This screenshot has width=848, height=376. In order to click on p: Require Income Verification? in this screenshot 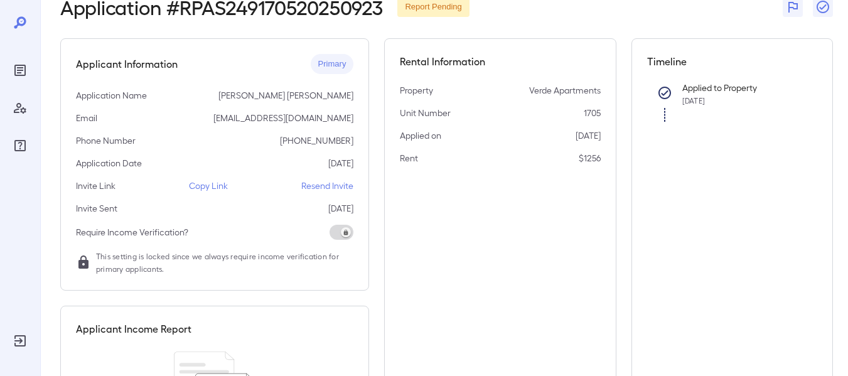, I will do `click(132, 232)`.